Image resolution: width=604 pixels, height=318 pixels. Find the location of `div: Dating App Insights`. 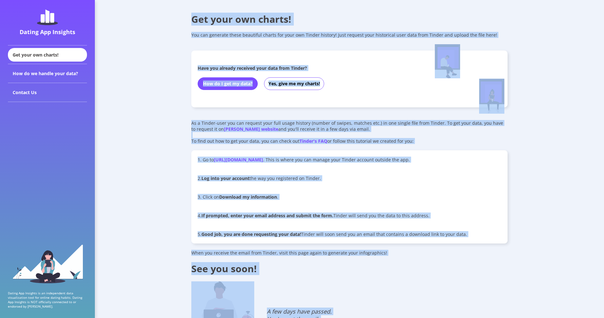

div: Dating App Insights is located at coordinates (47, 32).